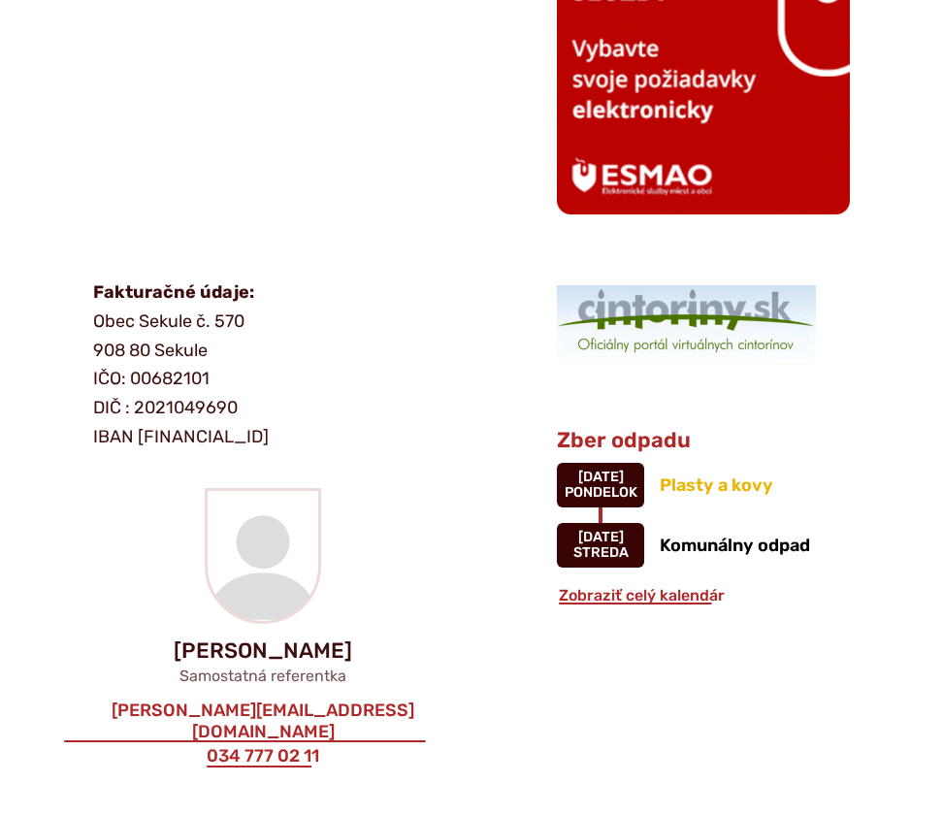 This screenshot has width=943, height=816. What do you see at coordinates (686, 322) in the screenshot?
I see `img: 1.png` at bounding box center [686, 322].